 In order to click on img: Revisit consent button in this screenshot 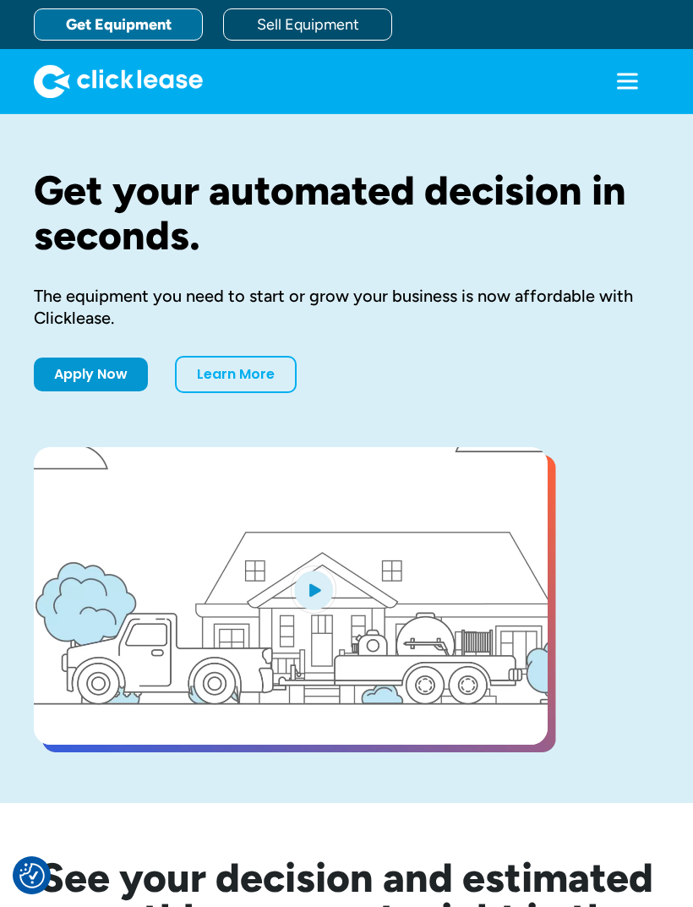, I will do `click(32, 876)`.